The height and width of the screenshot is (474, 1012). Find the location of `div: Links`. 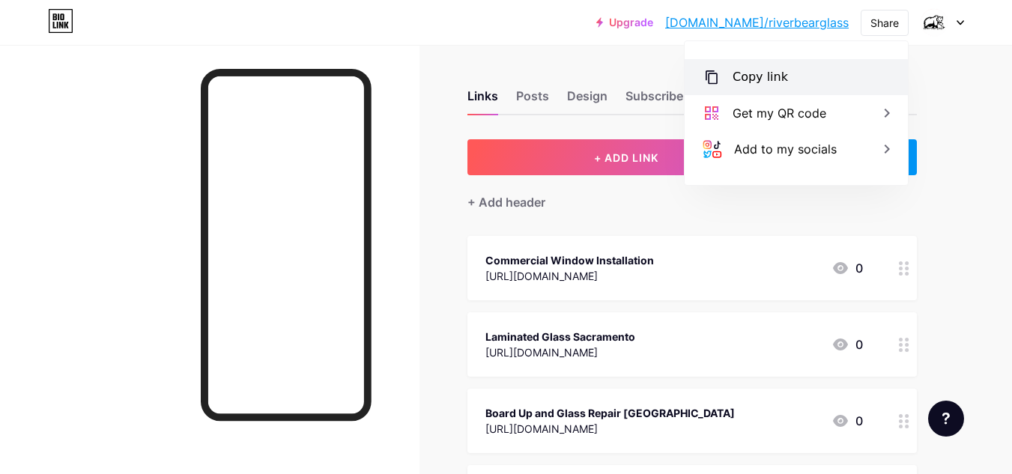

div: Links is located at coordinates (482, 100).